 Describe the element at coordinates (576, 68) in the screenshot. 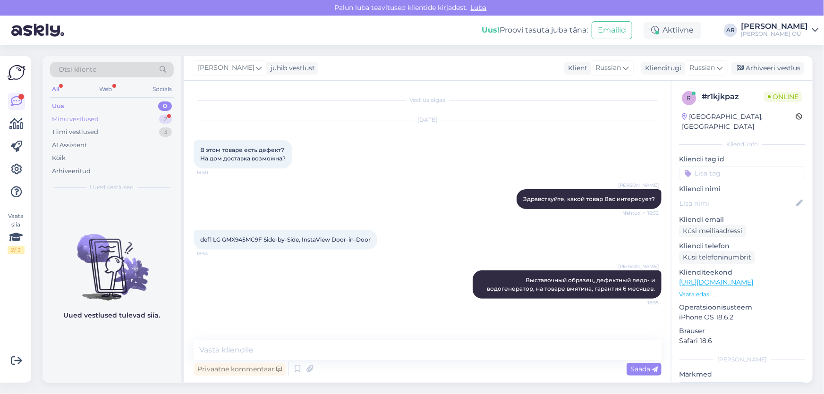

I see `div: Klient` at that location.